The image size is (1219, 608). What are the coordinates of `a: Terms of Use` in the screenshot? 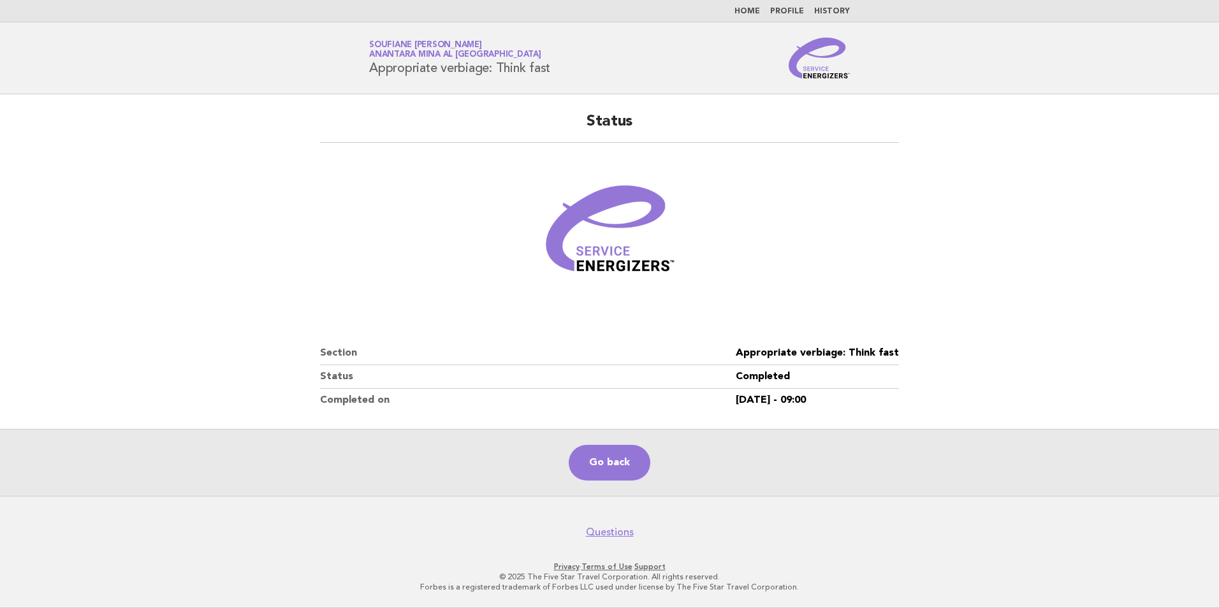 It's located at (607, 567).